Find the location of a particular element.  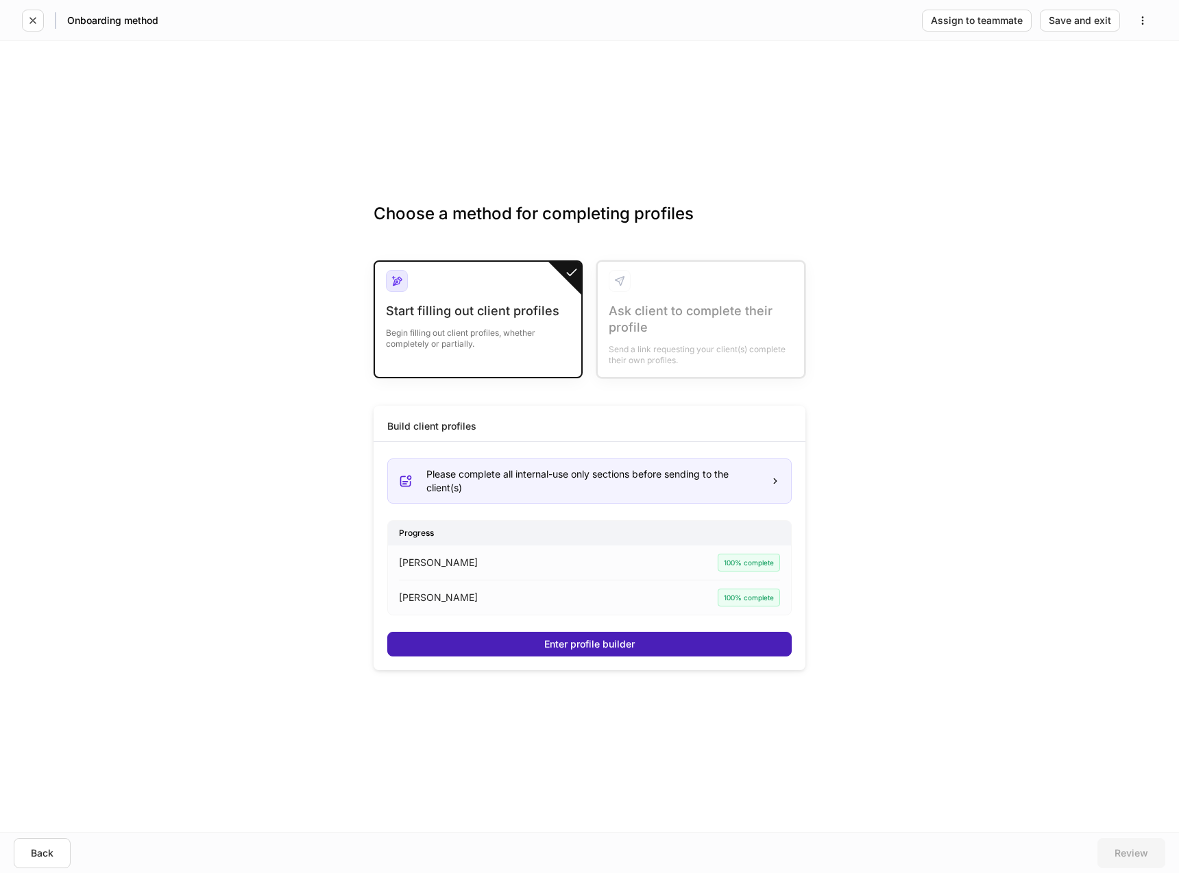

h3: Choose a method for completing profiles is located at coordinates (589, 225).